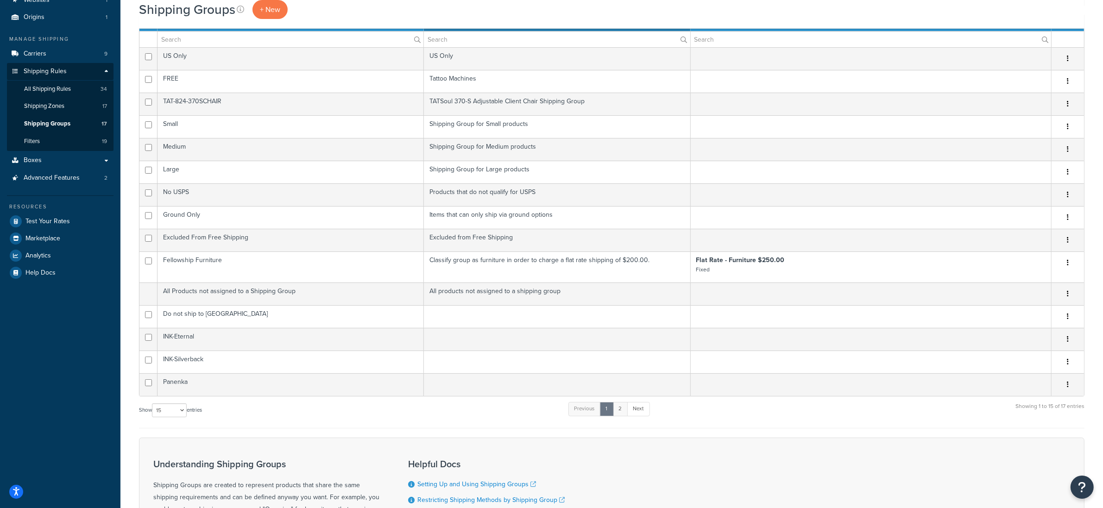 This screenshot has height=508, width=1103. What do you see at coordinates (60, 124) in the screenshot?
I see `li: Shipping Groups` at bounding box center [60, 124].